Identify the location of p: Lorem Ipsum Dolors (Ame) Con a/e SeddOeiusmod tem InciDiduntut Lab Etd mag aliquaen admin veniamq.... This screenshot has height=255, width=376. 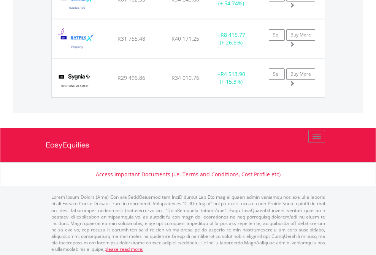
(188, 223).